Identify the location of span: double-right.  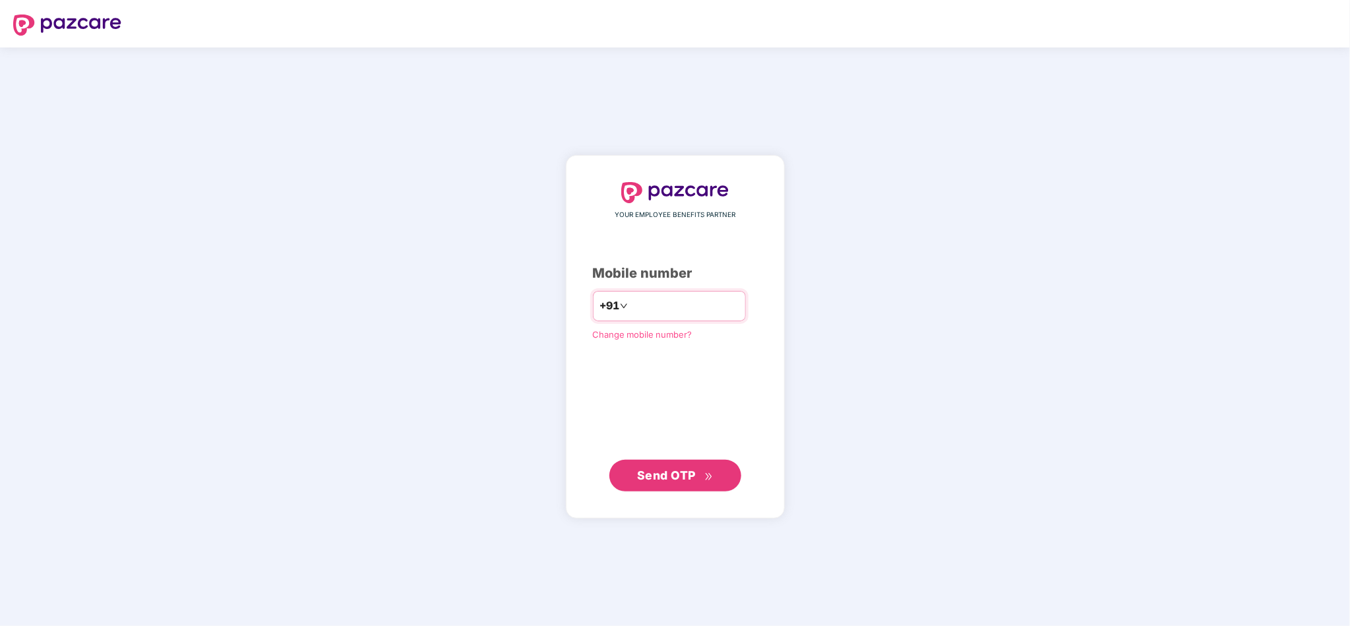
(709, 476).